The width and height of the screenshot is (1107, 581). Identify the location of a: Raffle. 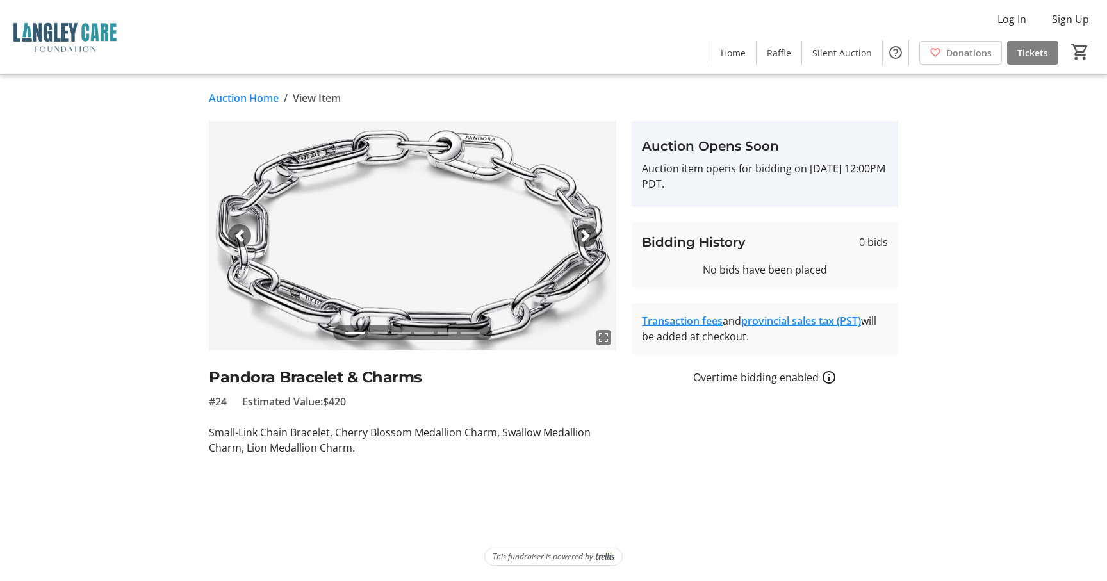
(779, 53).